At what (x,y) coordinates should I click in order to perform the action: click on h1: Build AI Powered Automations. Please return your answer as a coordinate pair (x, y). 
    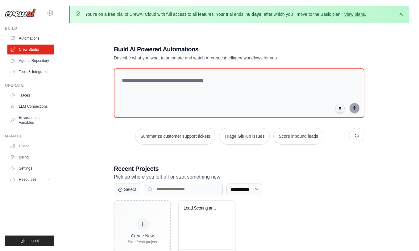
    Looking at the image, I should click on (218, 49).